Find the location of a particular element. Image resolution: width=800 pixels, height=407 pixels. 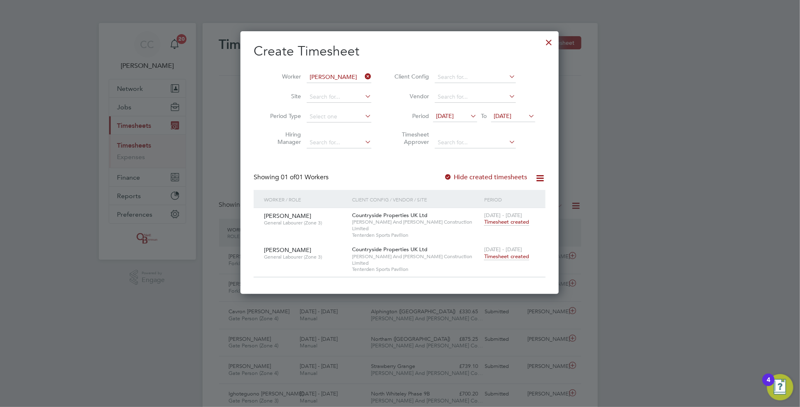

input: Select one is located at coordinates (339, 117).